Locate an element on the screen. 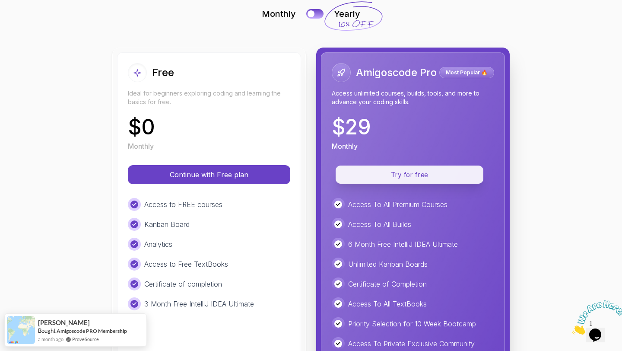  p: Access To All Builds is located at coordinates (380, 224).